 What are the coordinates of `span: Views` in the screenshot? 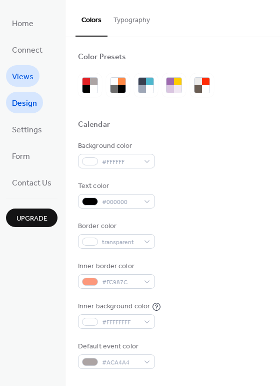 It's located at (23, 77).